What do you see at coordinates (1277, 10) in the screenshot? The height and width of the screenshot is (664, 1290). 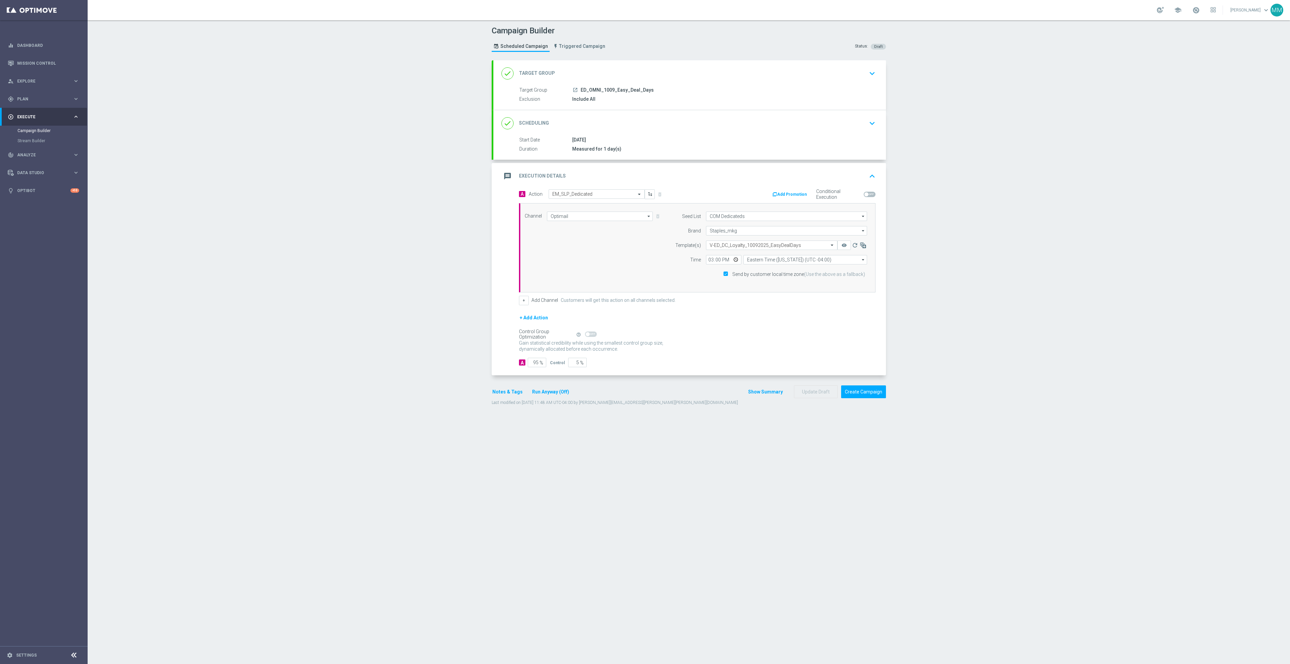 I see `div: MM` at bounding box center [1277, 10].